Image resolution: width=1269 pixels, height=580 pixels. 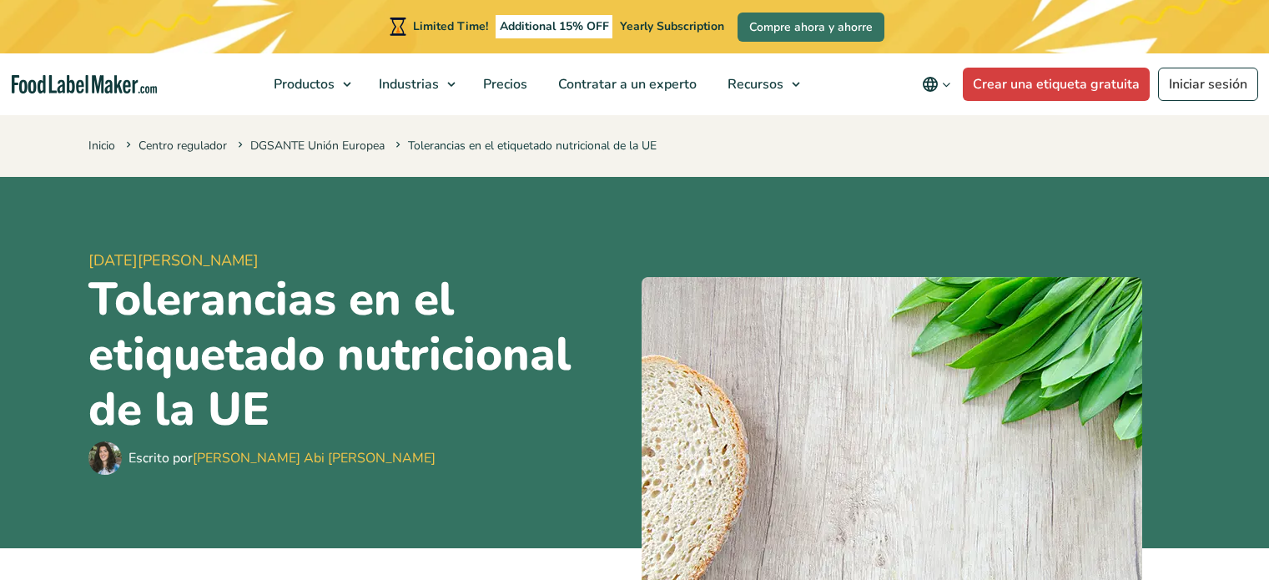 I want to click on span: Productos, so click(x=302, y=84).